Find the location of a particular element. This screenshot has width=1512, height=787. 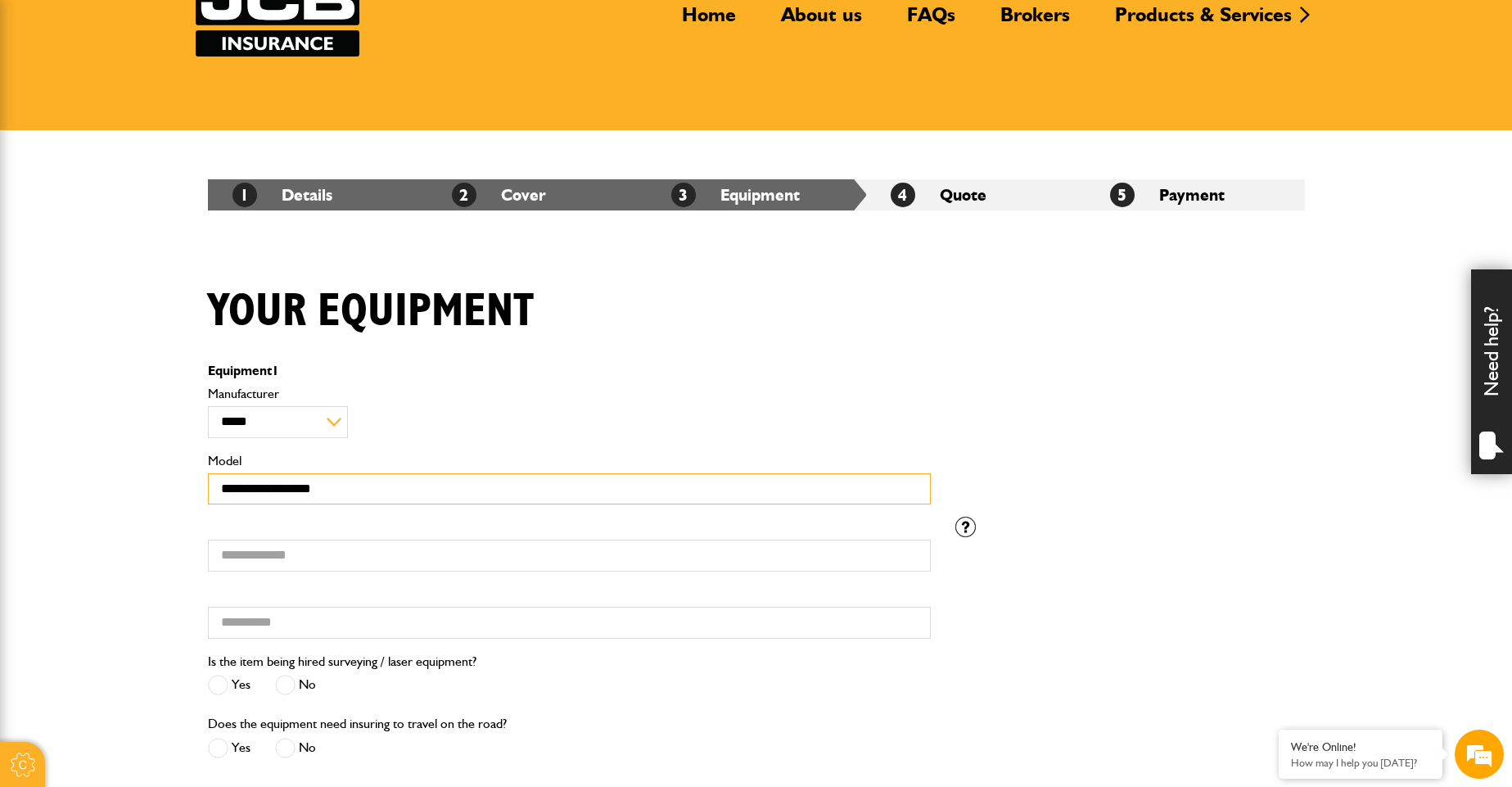

div: Need help? is located at coordinates (1491, 372).